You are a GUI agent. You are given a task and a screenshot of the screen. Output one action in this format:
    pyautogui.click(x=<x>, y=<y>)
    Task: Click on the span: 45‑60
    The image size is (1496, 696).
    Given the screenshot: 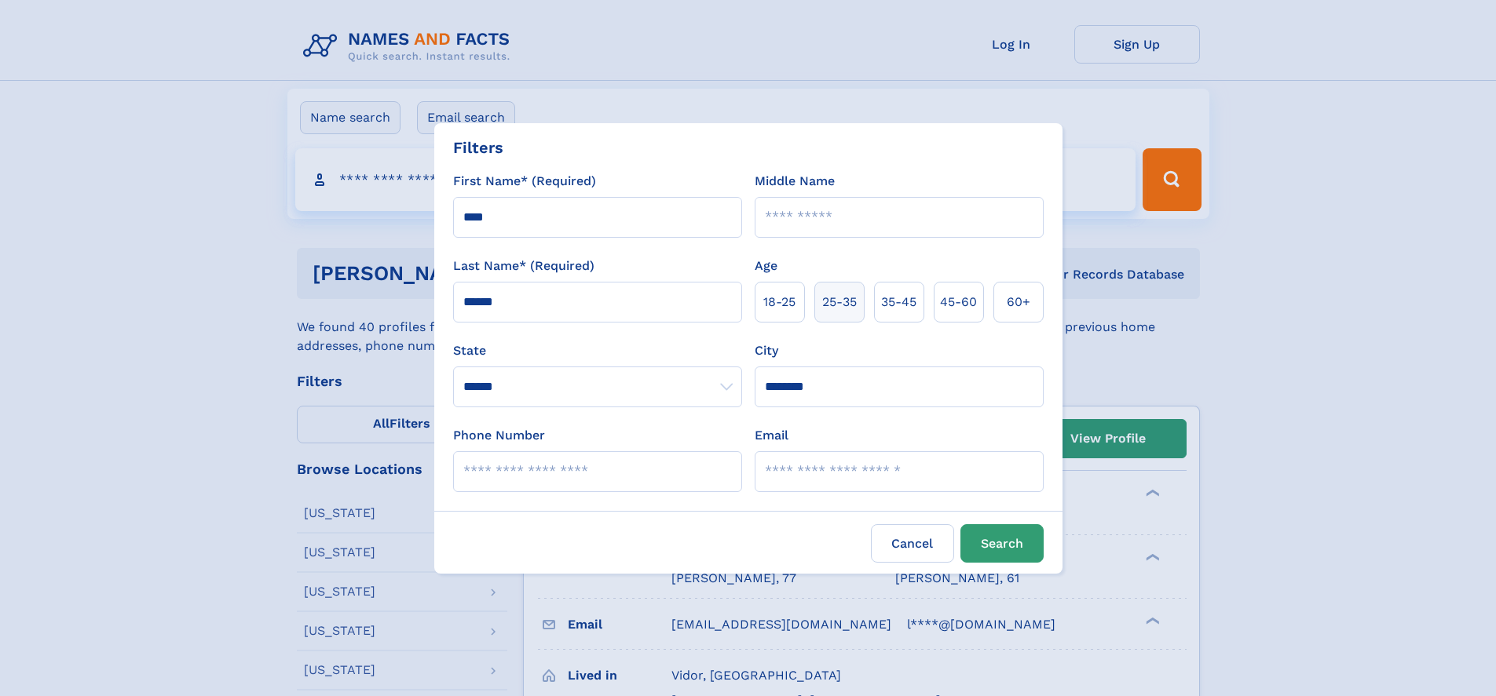 What is the action you would take?
    pyautogui.click(x=958, y=302)
    